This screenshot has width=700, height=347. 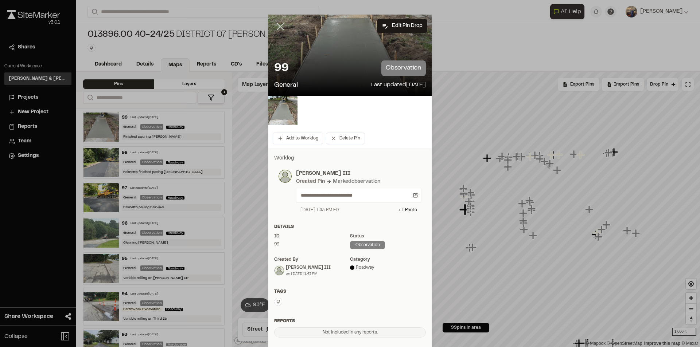 What do you see at coordinates (298, 139) in the screenshot?
I see `button: Add to Worklog` at bounding box center [298, 139].